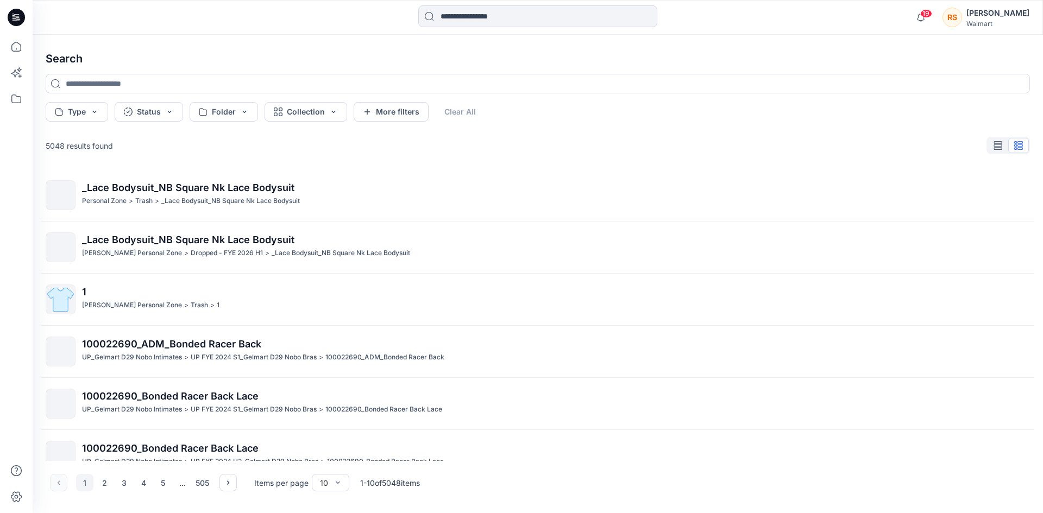 This screenshot has width=1043, height=513. I want to click on div: Walmart, so click(998, 23).